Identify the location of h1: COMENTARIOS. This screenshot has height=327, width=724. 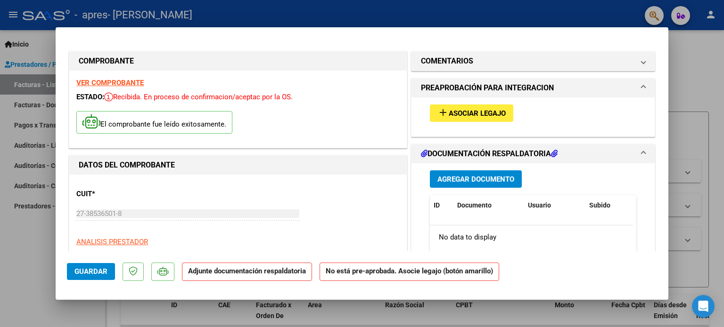
(447, 61).